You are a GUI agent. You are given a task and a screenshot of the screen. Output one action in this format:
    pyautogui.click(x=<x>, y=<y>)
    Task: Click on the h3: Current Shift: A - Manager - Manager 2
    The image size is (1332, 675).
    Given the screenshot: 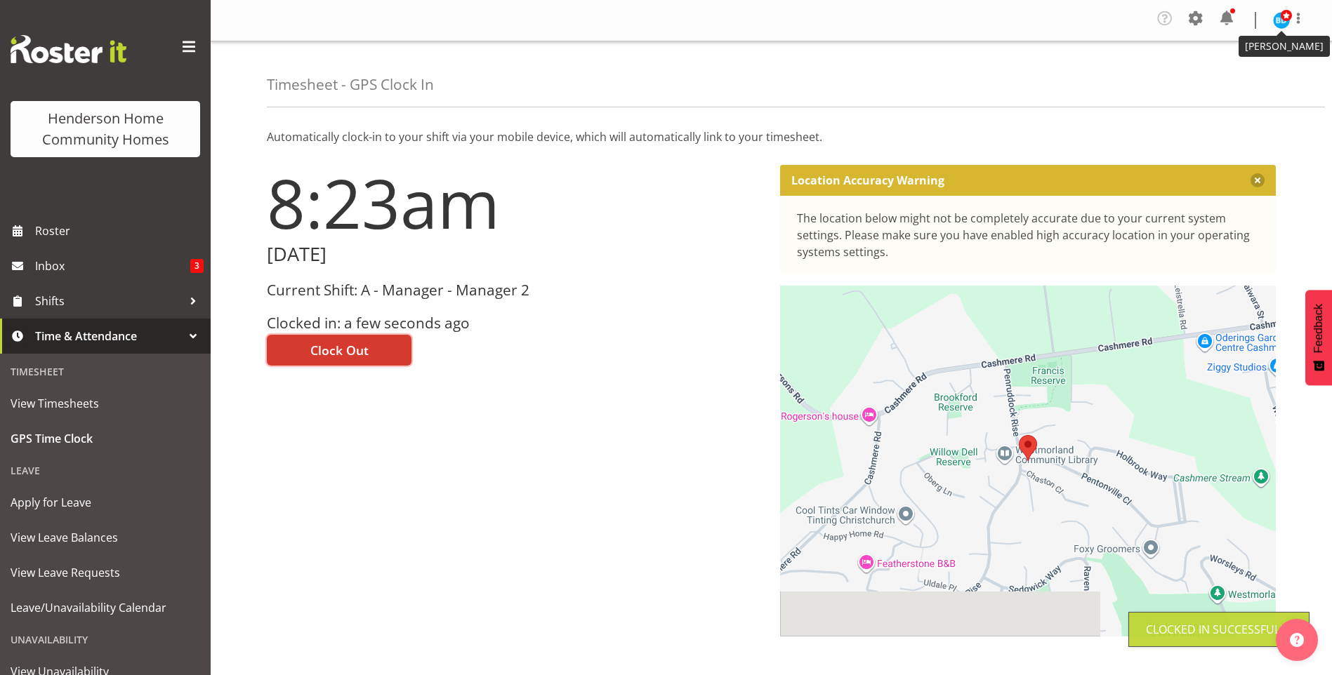 What is the action you would take?
    pyautogui.click(x=515, y=290)
    